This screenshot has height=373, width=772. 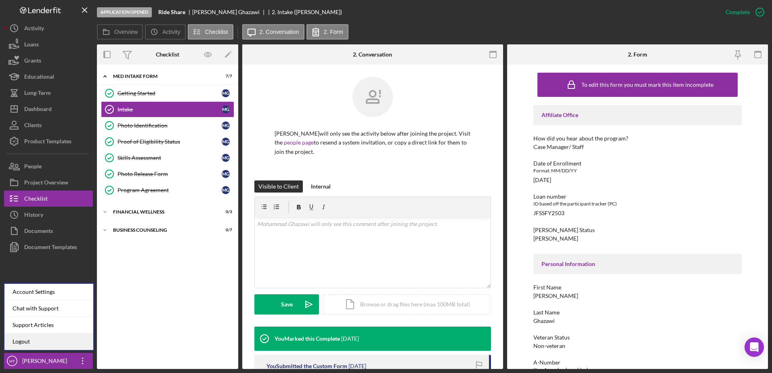 I want to click on div: Skills Assessment, so click(x=170, y=158).